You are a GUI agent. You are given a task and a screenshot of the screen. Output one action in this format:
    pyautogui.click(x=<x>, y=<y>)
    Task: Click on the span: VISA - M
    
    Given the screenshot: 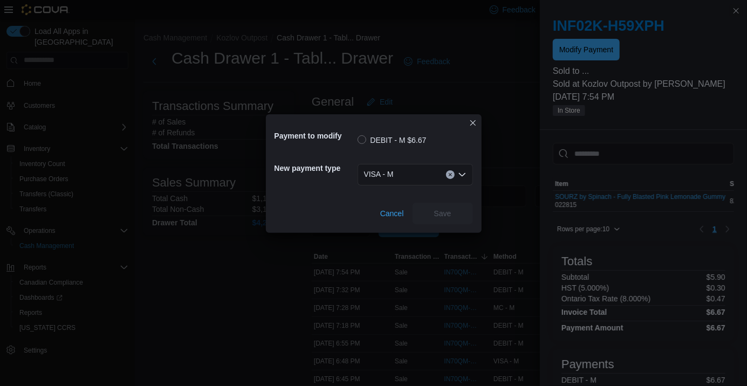 What is the action you would take?
    pyautogui.click(x=378, y=174)
    